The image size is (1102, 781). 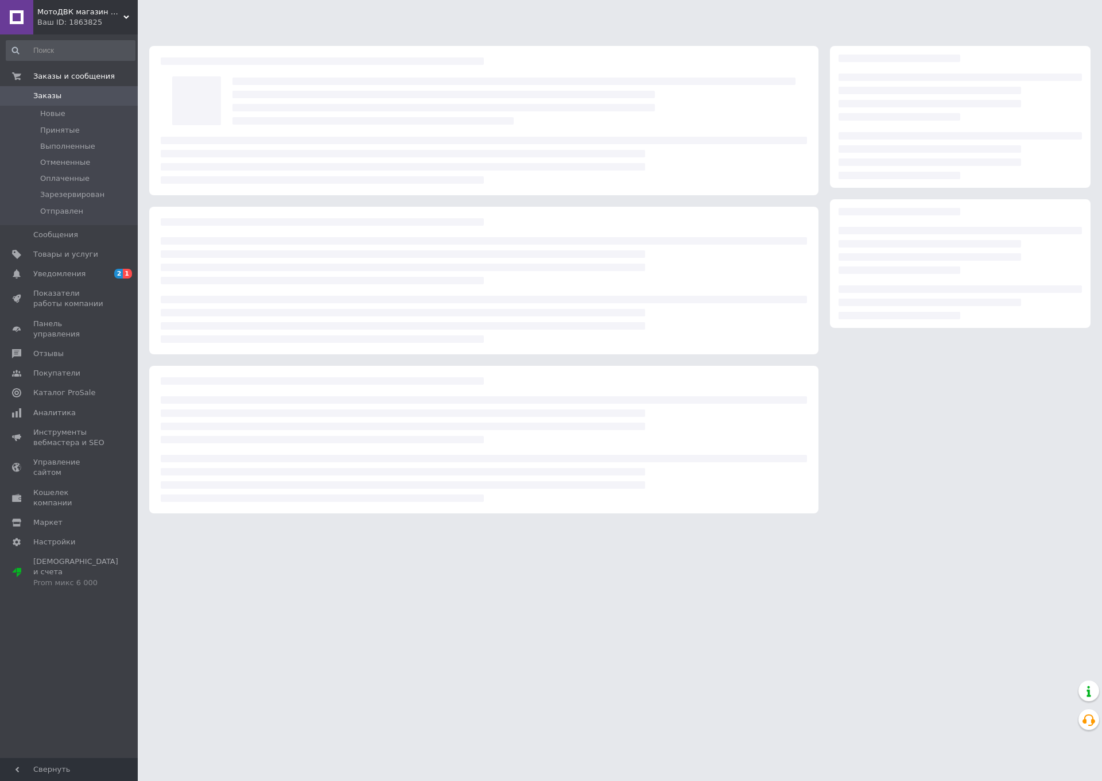 What do you see at coordinates (69, 298) in the screenshot?
I see `span: Показатели работы компании` at bounding box center [69, 298].